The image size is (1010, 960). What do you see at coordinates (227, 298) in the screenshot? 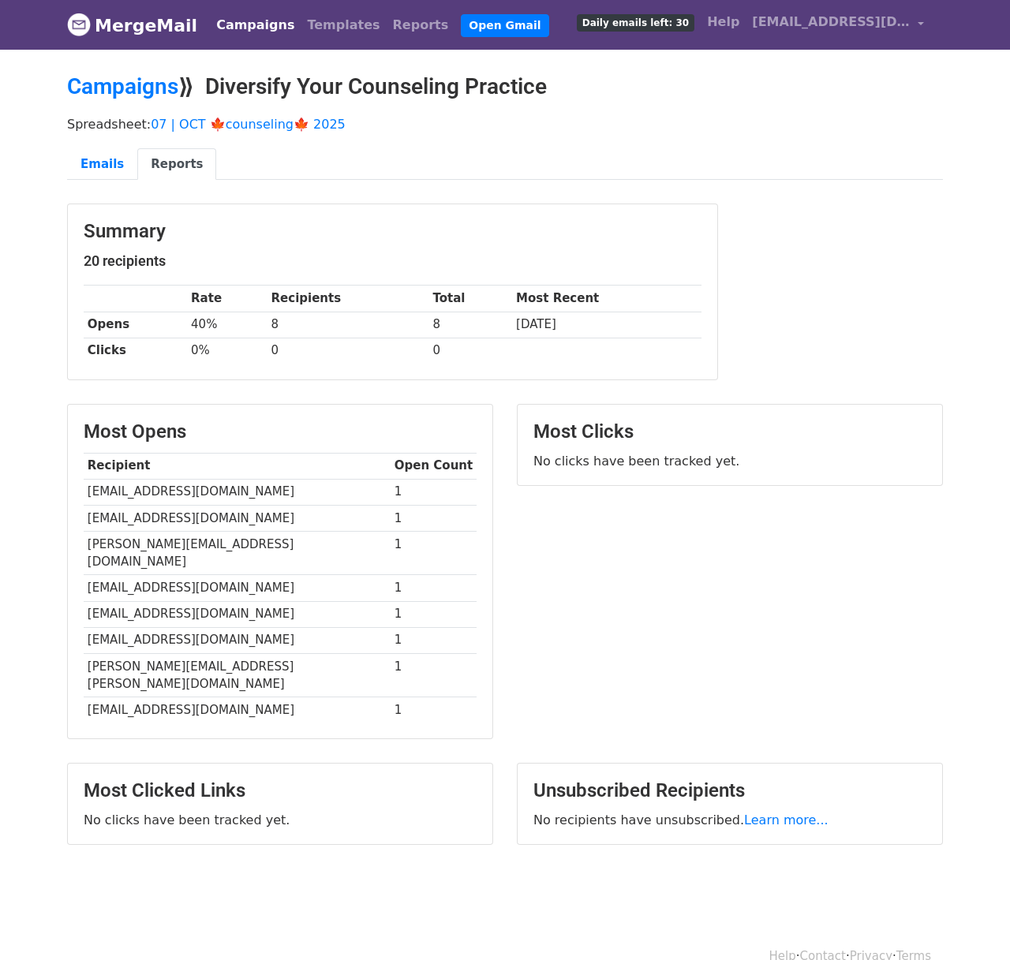
I see `th: Rate` at bounding box center [227, 298].